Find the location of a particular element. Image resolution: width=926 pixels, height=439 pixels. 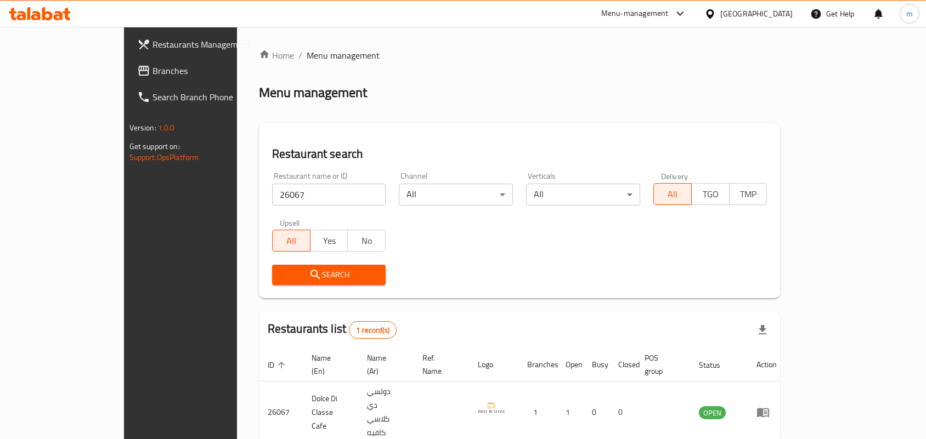

button: TGO is located at coordinates (710, 194).